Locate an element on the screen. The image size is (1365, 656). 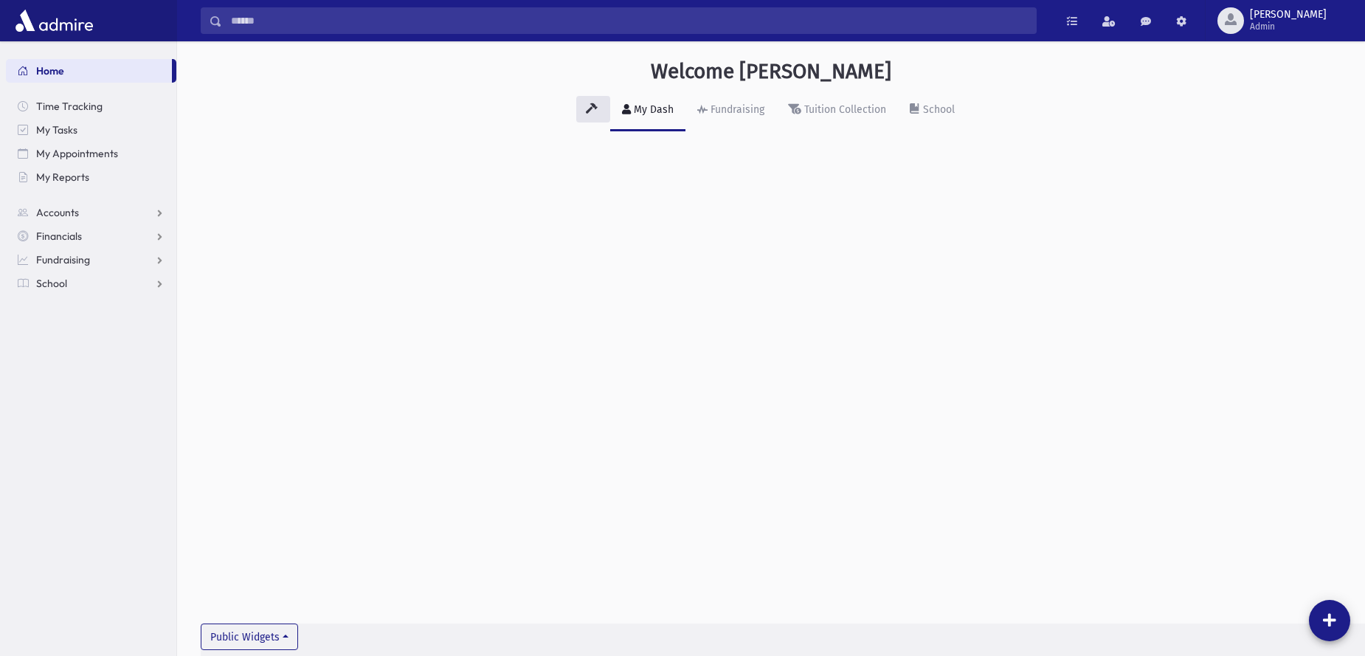
a: Home is located at coordinates (89, 71).